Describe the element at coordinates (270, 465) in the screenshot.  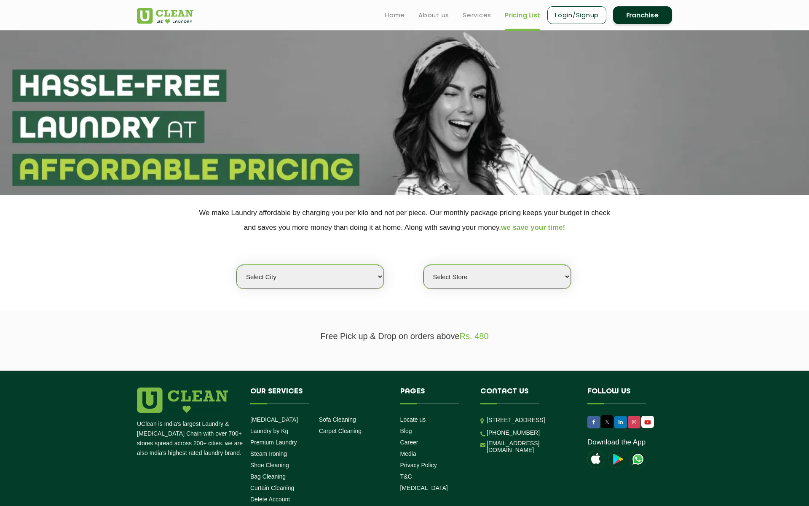
I see `a: Shoe Cleaning` at that location.